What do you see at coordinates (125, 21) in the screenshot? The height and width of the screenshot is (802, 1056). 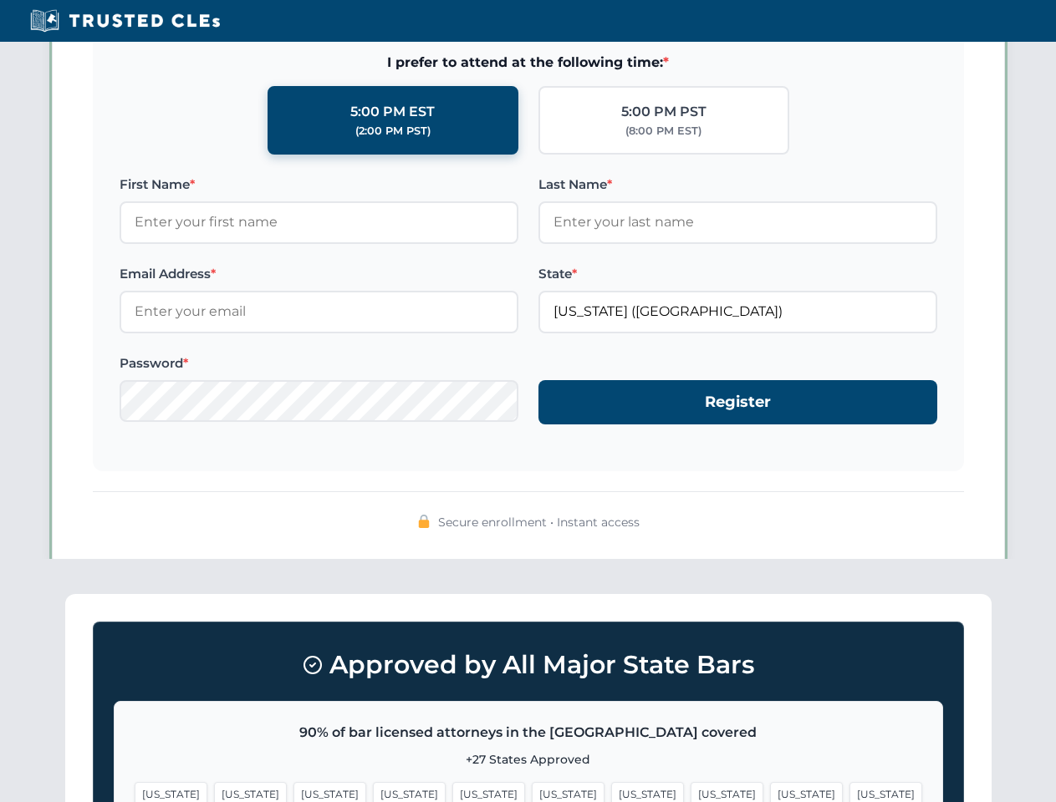 I see `img: Trusted CLEs` at bounding box center [125, 21].